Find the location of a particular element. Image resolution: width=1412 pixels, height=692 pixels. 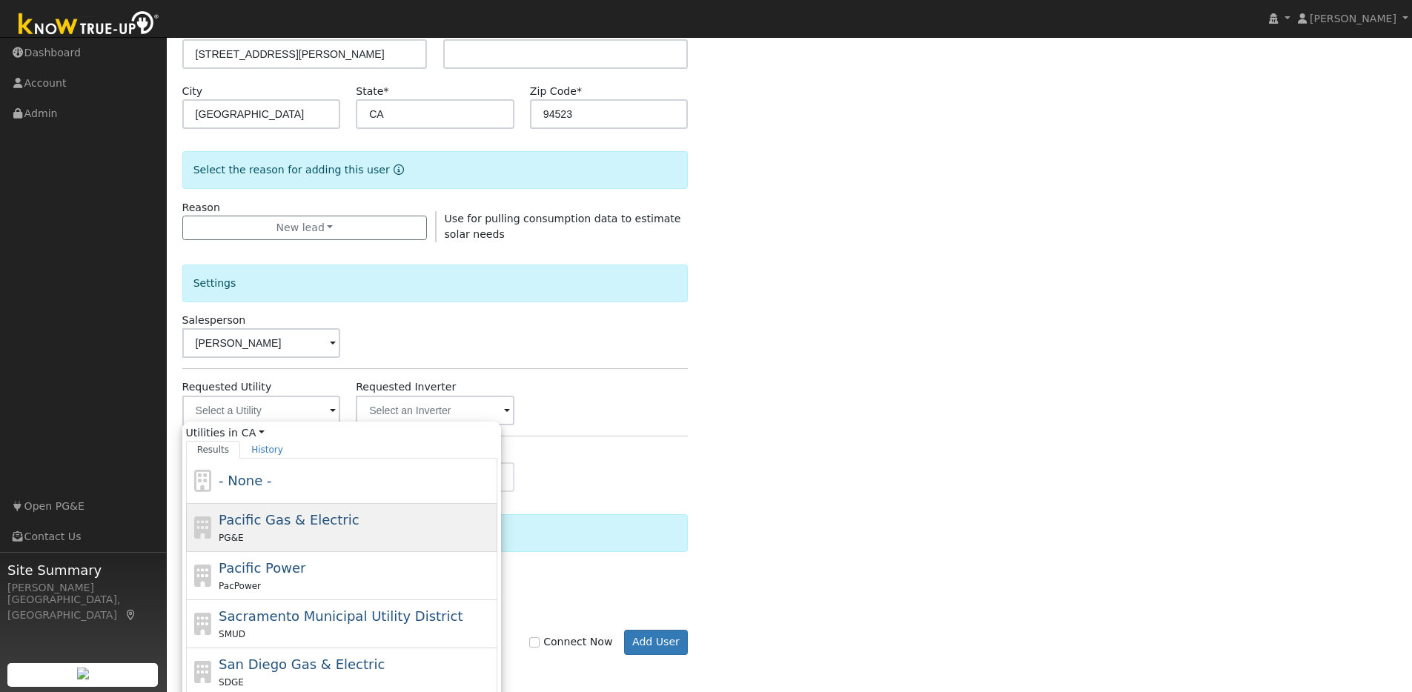

span: PacPower is located at coordinates (239, 586).